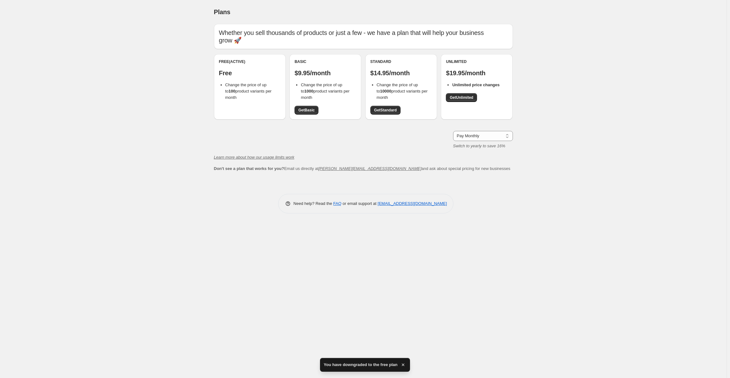 This screenshot has width=730, height=378. Describe the element at coordinates (385, 110) in the screenshot. I see `span: Get Standard` at that location.